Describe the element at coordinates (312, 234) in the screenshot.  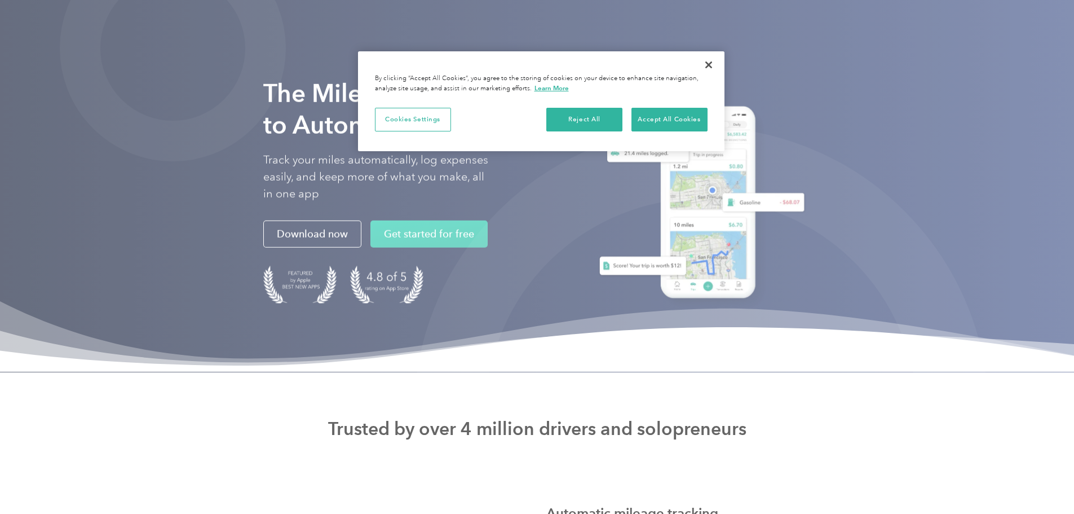
I see `a: Download now` at that location.